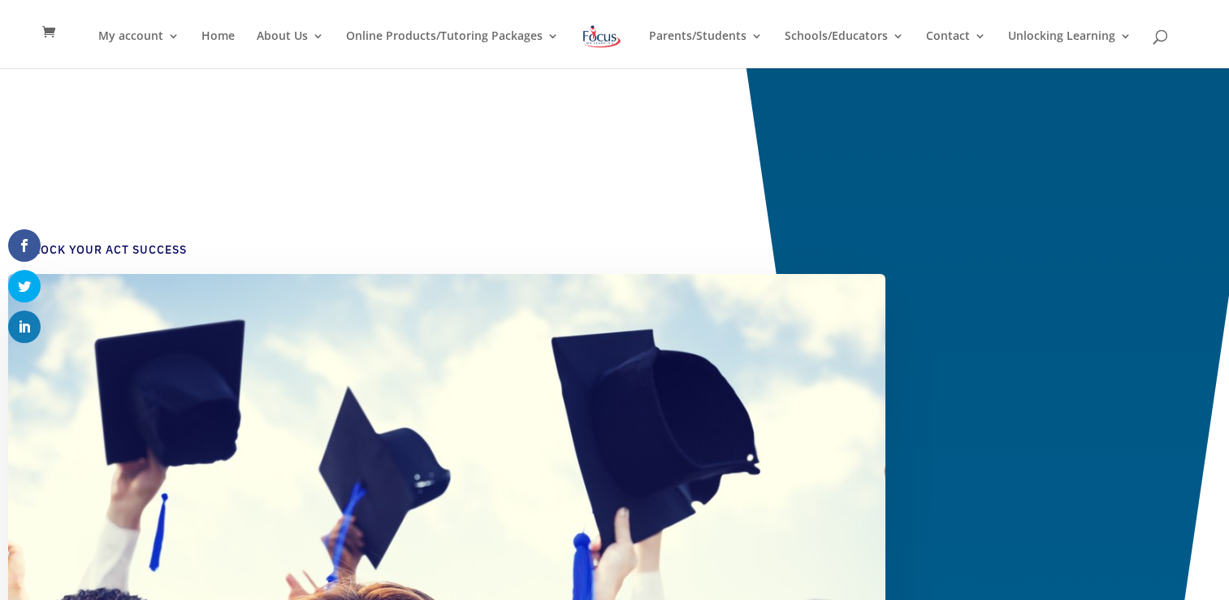  What do you see at coordinates (956, 49) in the screenshot?
I see `a: Contact` at bounding box center [956, 49].